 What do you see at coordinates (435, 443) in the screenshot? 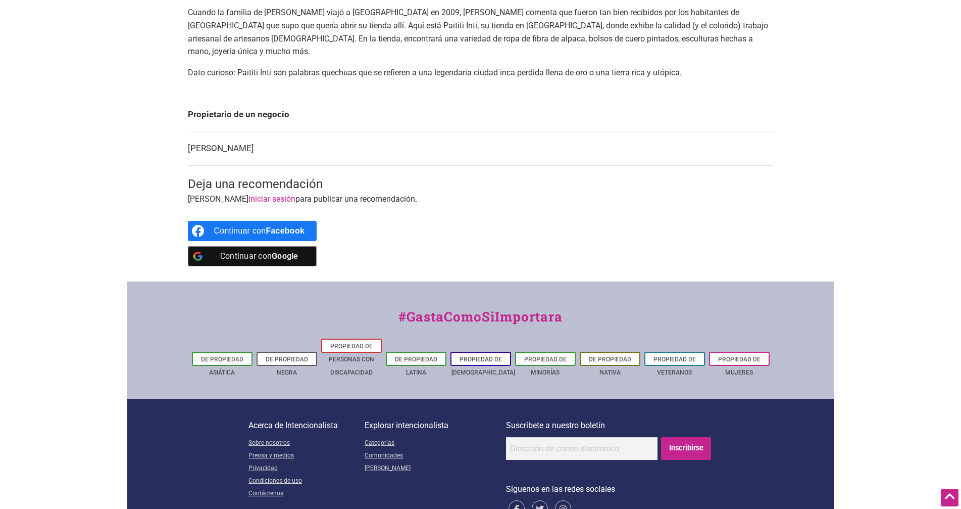
I see `a: Categorías` at bounding box center [435, 443].